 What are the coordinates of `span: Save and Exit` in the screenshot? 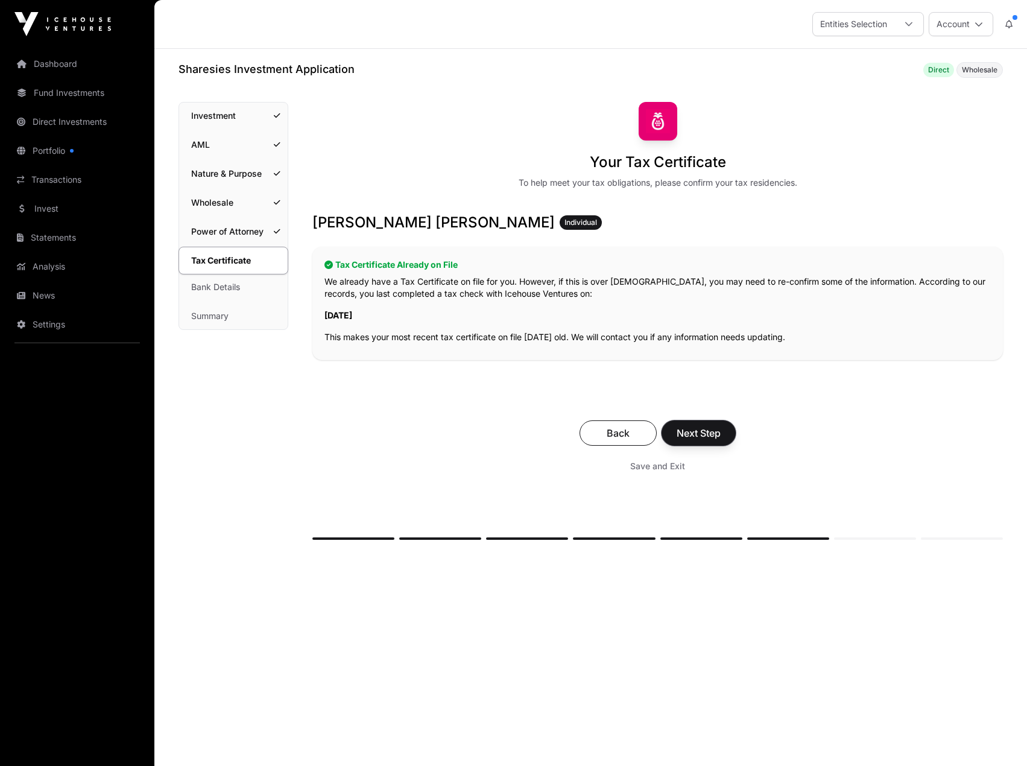 It's located at (657, 466).